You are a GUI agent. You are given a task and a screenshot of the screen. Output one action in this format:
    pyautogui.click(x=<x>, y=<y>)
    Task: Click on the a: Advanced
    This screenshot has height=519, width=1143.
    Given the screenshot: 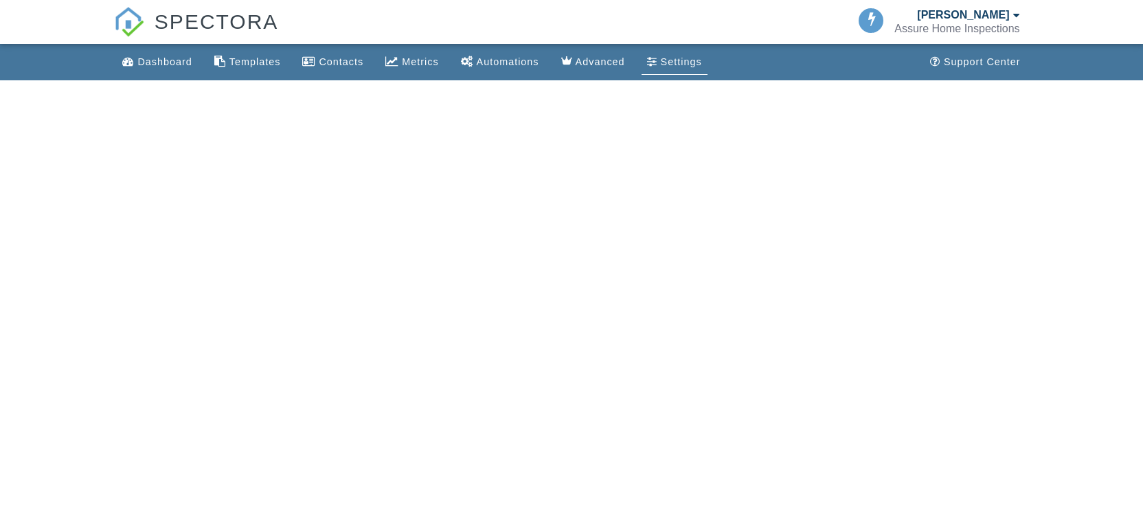 What is the action you would take?
    pyautogui.click(x=593, y=62)
    